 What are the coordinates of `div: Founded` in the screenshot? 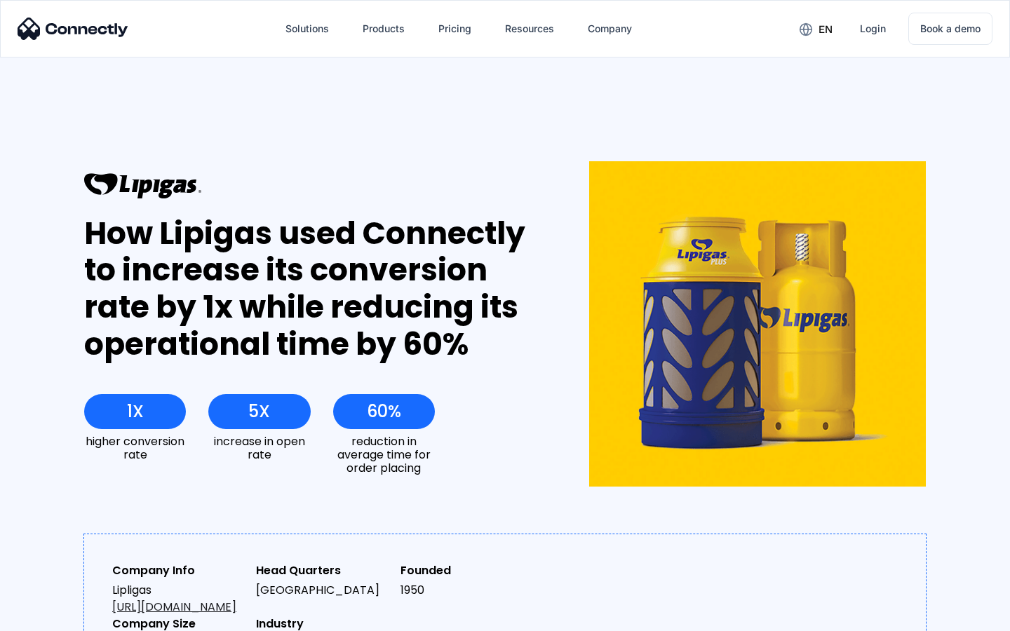 It's located at (466, 571).